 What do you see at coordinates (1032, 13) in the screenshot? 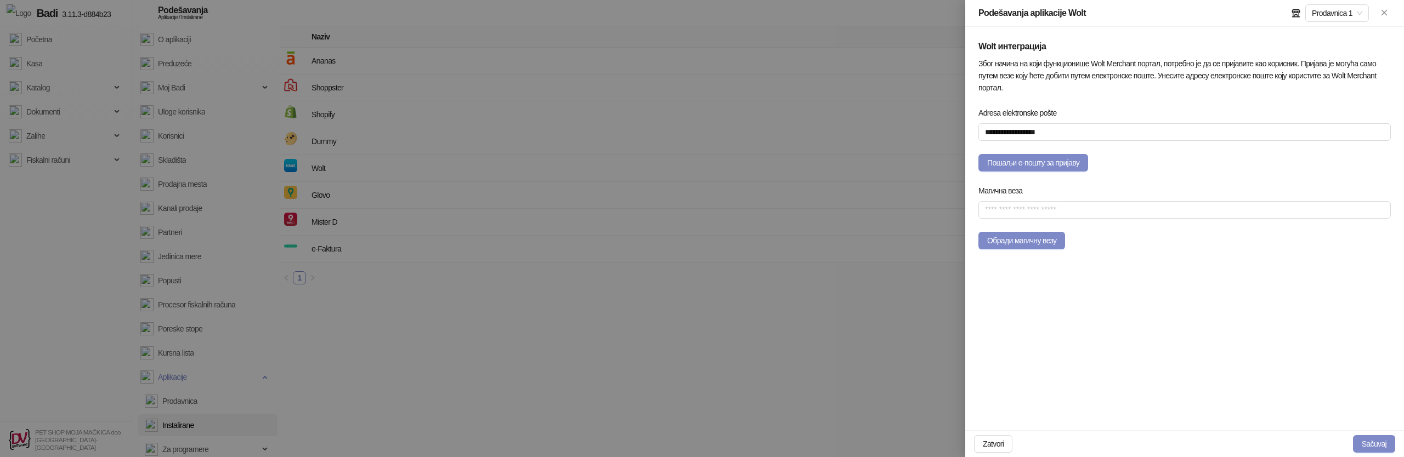
I see `div: Podešavanja aplikacije Wolt` at bounding box center [1032, 13].